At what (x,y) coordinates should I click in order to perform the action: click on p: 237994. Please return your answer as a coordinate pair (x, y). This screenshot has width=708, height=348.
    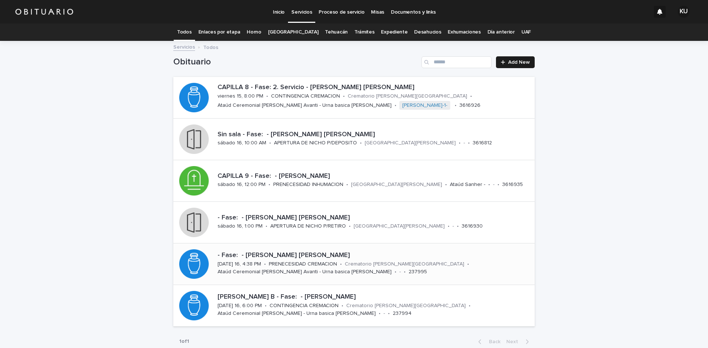
    Looking at the image, I should click on (402, 314).